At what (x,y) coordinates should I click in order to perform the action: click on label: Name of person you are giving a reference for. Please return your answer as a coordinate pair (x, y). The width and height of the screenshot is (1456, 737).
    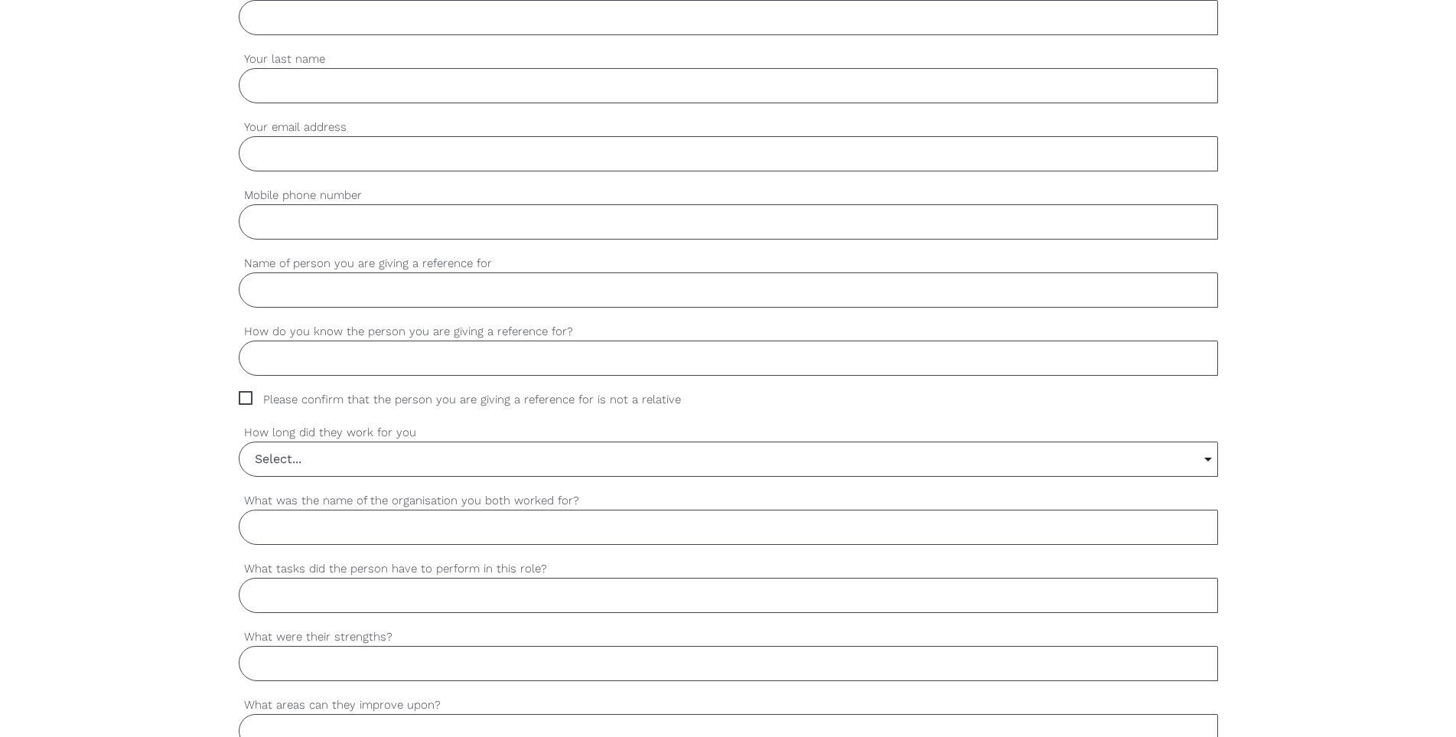
    Looking at the image, I should click on (728, 263).